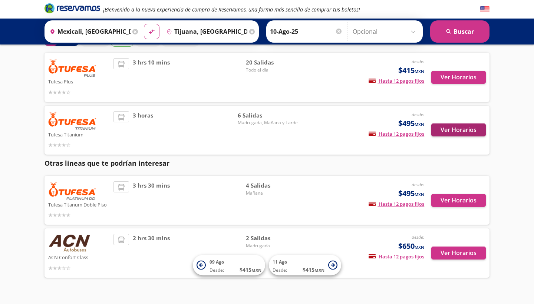 The width and height of the screenshot is (534, 304). I want to click on button: 09 AgoDesde:$415MXN, so click(229, 265).